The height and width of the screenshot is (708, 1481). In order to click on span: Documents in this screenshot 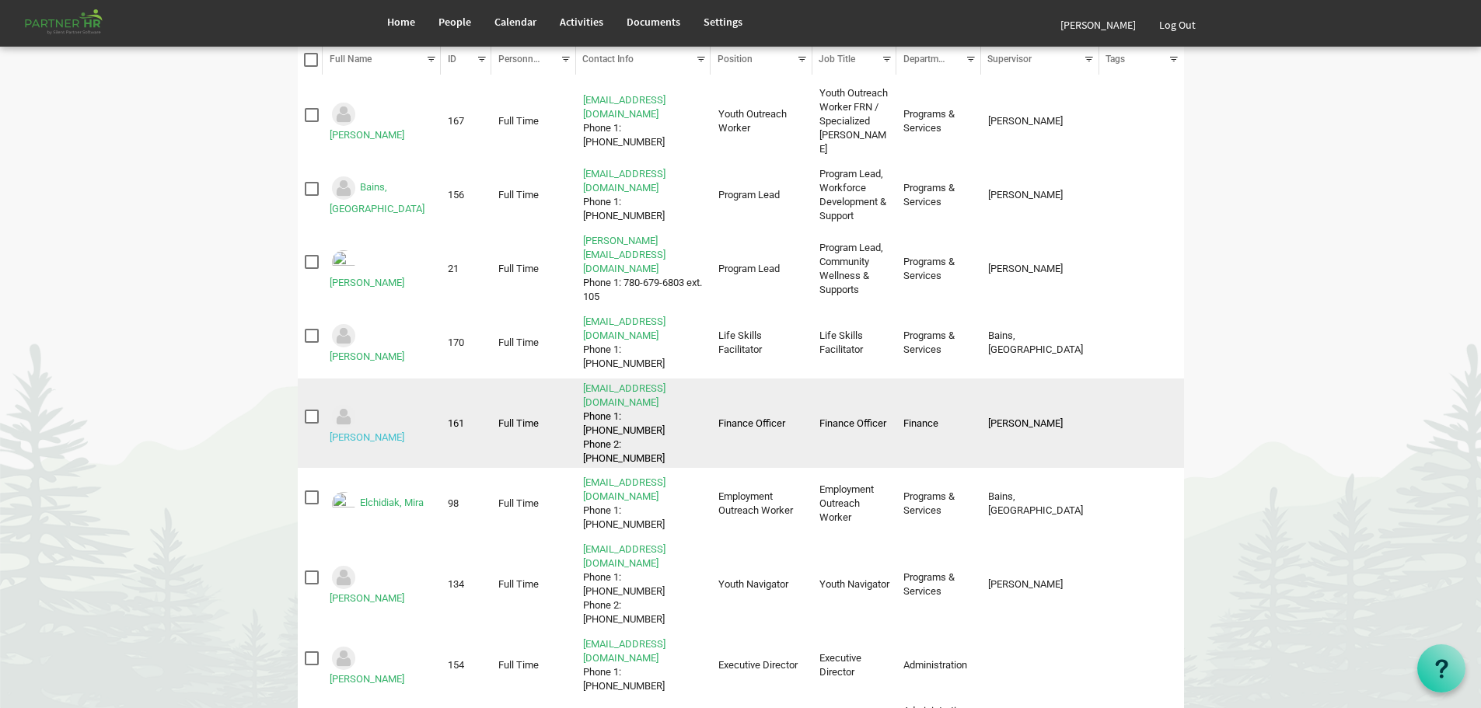, I will do `click(653, 22)`.